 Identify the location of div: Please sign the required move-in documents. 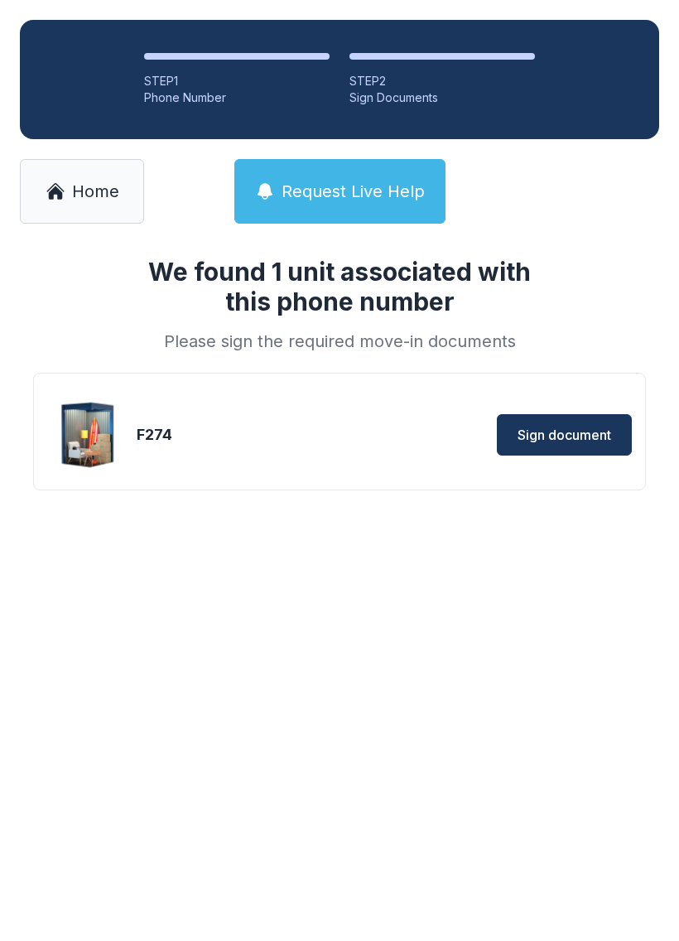
(340, 341).